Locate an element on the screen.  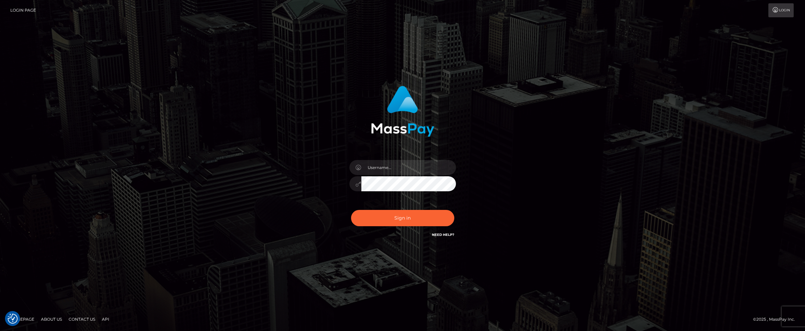
input: Username... is located at coordinates (408, 167).